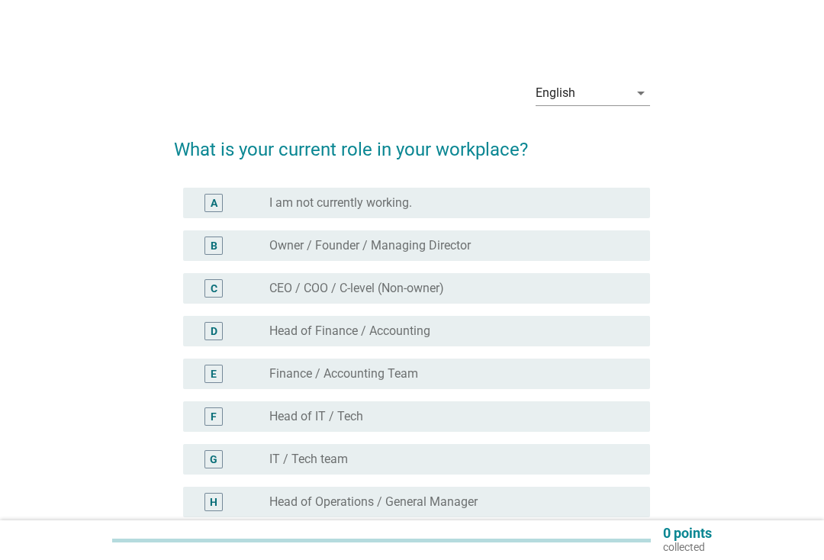 This screenshot has width=824, height=560. I want to click on label: Head of Operations / General Manager, so click(373, 502).